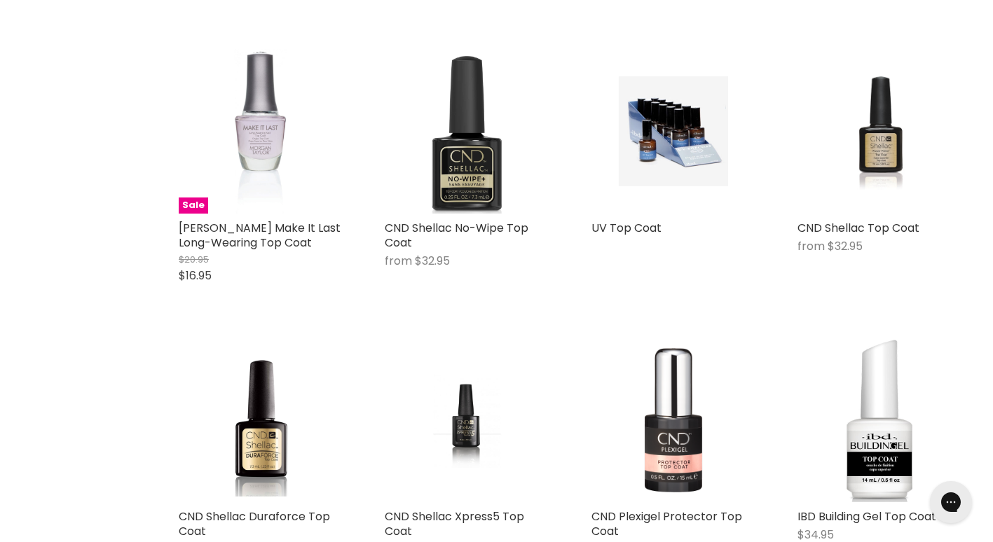 The height and width of the screenshot is (542, 993). I want to click on img: CND Shellac Duraforce Top Coat, so click(261, 420).